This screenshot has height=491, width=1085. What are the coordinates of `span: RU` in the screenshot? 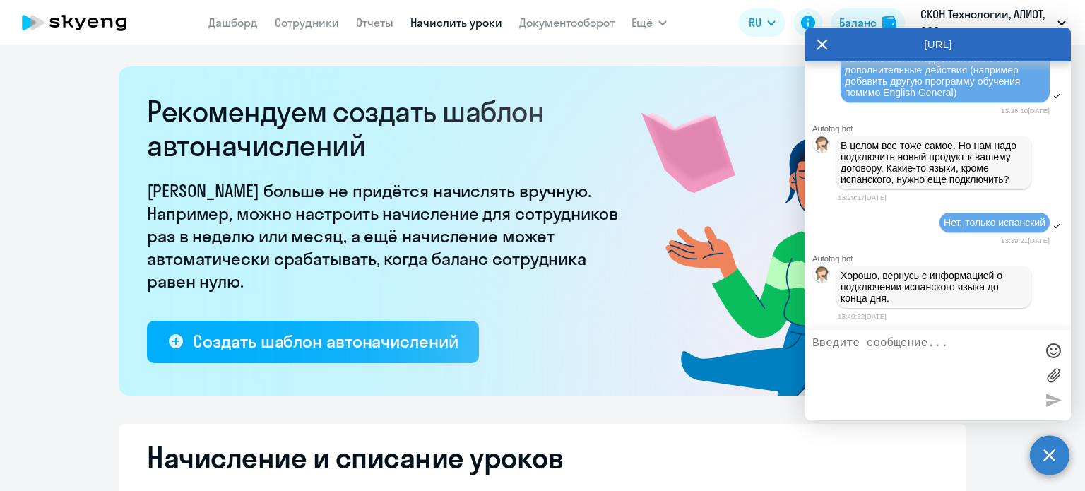 It's located at (755, 23).